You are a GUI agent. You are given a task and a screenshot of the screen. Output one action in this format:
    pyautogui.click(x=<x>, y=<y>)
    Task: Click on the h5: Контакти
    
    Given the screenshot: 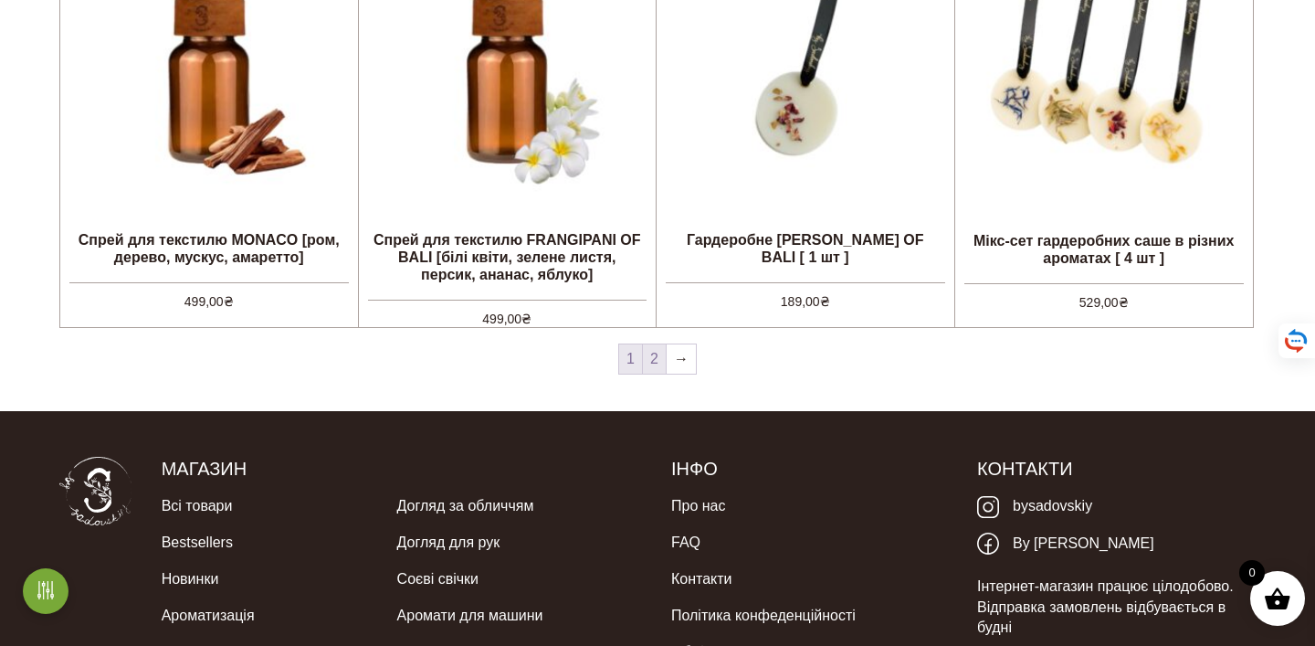 What is the action you would take?
    pyautogui.click(x=1116, y=469)
    